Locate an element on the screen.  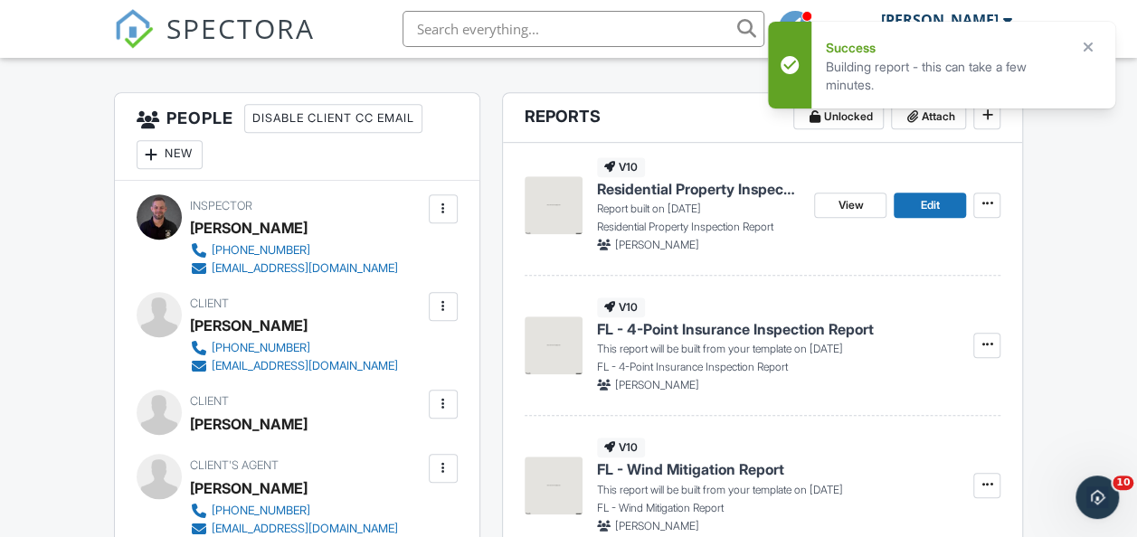
h3: People is located at coordinates (297, 137).